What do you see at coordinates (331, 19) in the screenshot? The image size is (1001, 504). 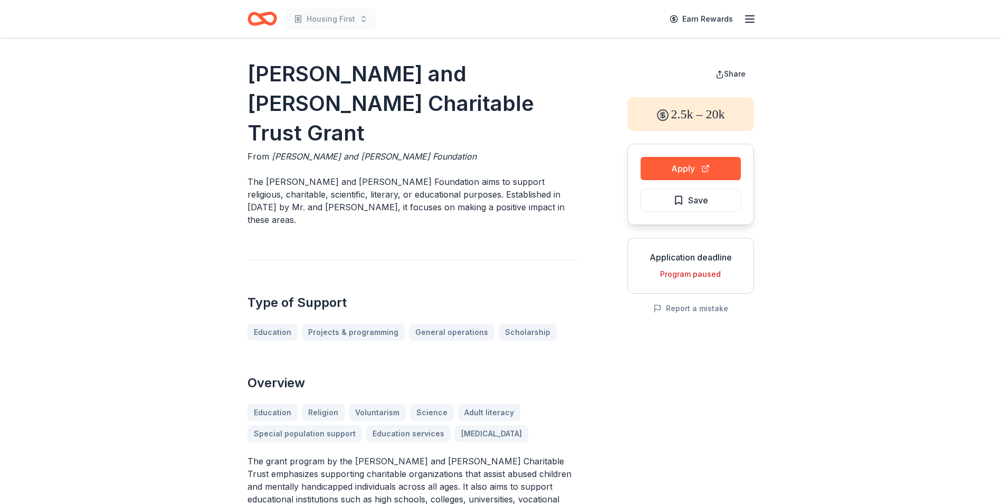 I see `span: Housing First` at bounding box center [331, 19].